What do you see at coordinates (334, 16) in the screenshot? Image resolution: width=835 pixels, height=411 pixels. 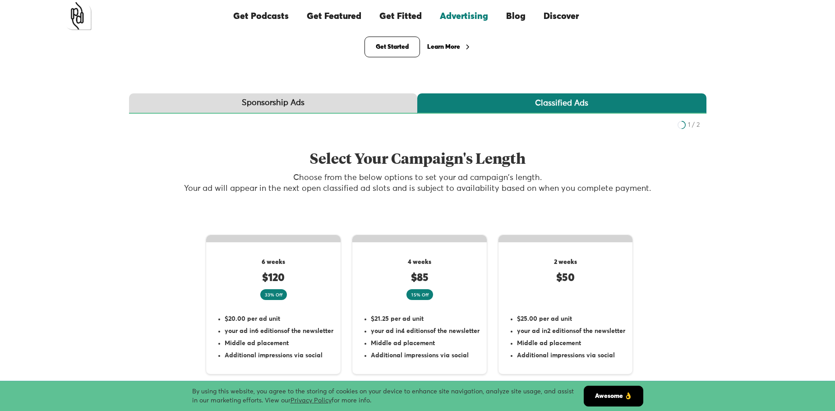 I see `a: Get Featured` at bounding box center [334, 16].